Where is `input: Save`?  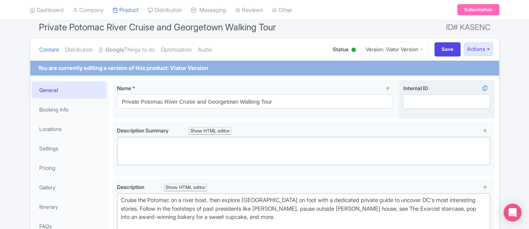 input: Save is located at coordinates (447, 49).